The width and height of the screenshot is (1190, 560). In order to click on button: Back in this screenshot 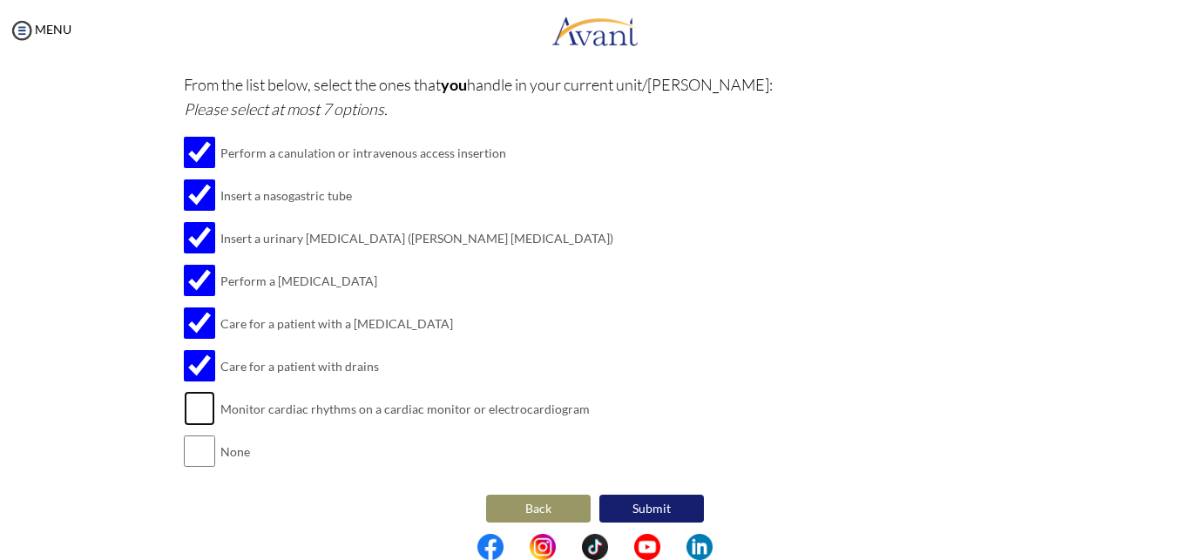, I will do `click(538, 509)`.